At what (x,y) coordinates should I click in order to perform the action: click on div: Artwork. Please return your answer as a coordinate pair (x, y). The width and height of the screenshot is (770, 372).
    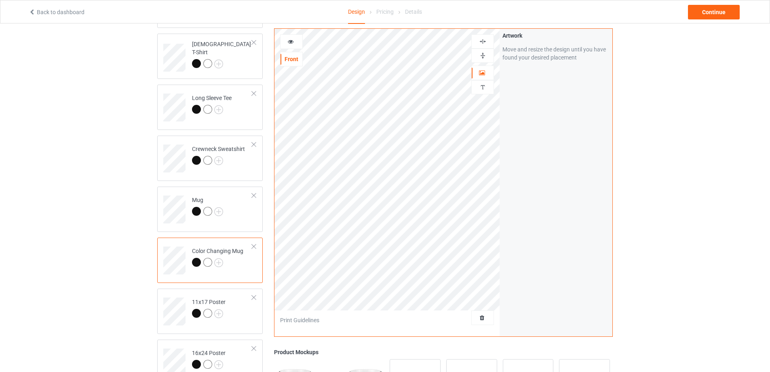
    Looking at the image, I should click on (556, 36).